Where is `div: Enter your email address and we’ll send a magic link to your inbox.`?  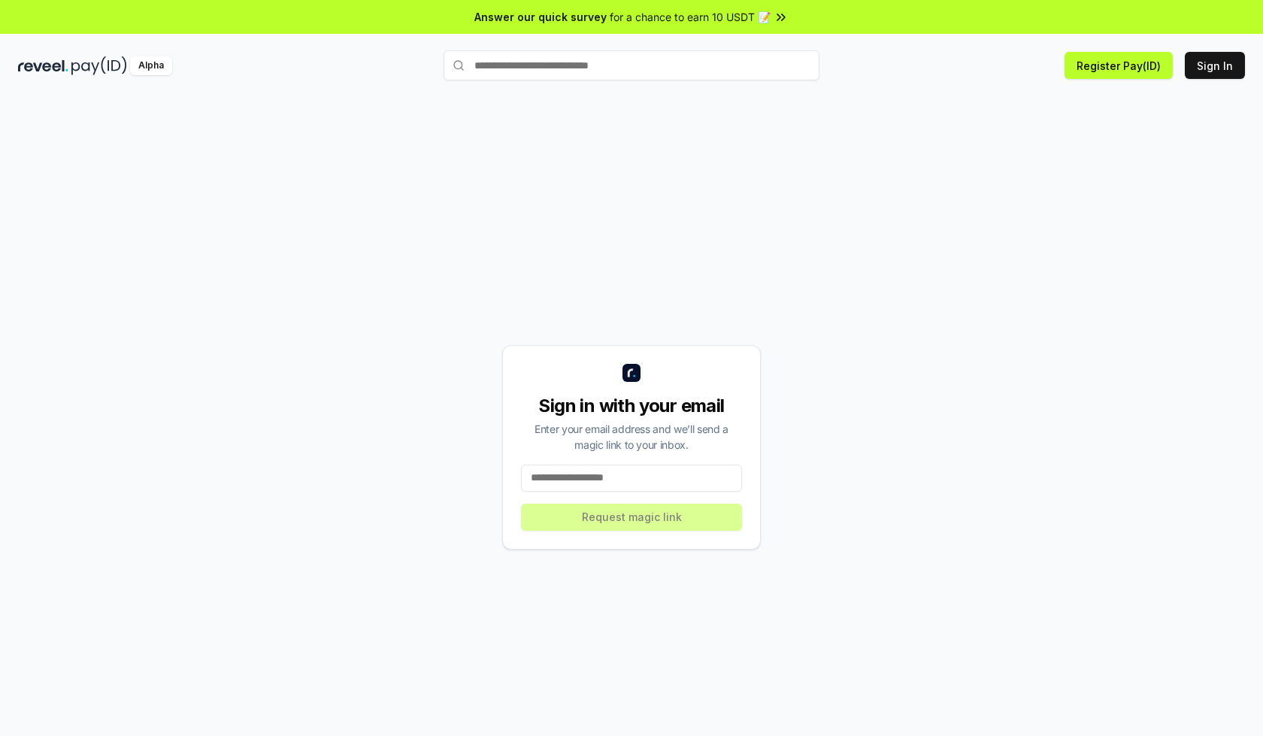
div: Enter your email address and we’ll send a magic link to your inbox. is located at coordinates (631, 437).